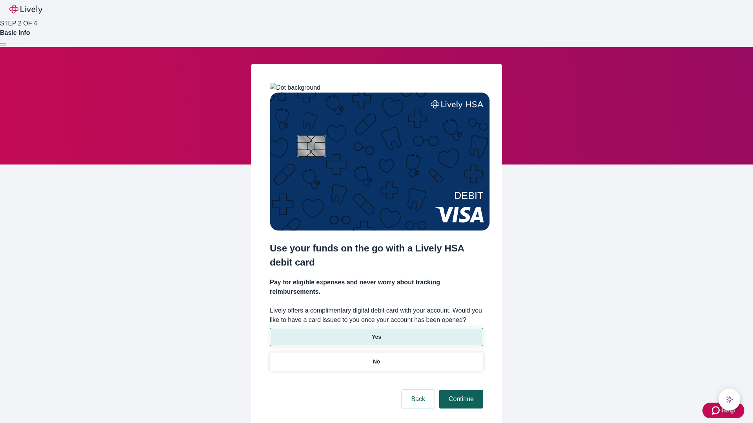 The height and width of the screenshot is (423, 753). I want to click on img: Lively, so click(26, 9).